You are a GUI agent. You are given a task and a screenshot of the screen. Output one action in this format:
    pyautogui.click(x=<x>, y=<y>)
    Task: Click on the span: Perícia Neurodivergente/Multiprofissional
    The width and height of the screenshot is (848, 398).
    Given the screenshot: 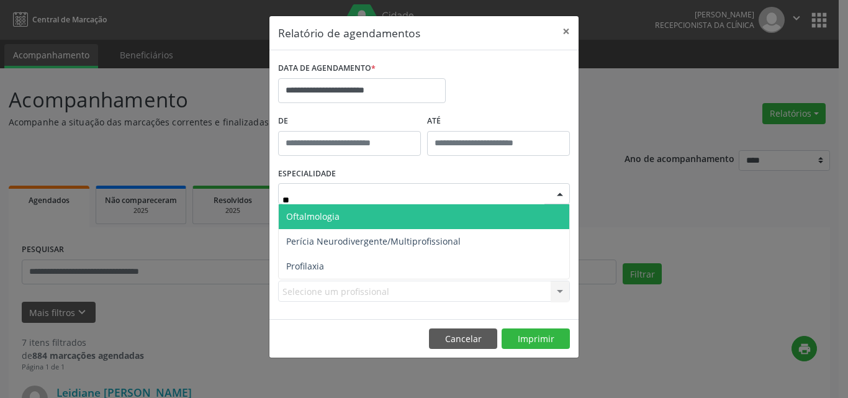 What is the action you would take?
    pyautogui.click(x=373, y=241)
    